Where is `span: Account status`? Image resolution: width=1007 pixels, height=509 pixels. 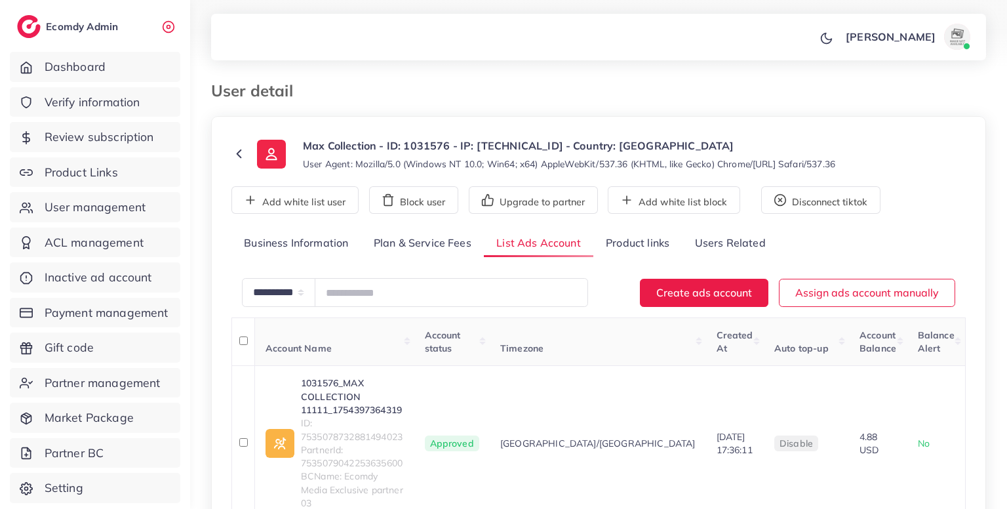
span: Account status is located at coordinates (443, 342).